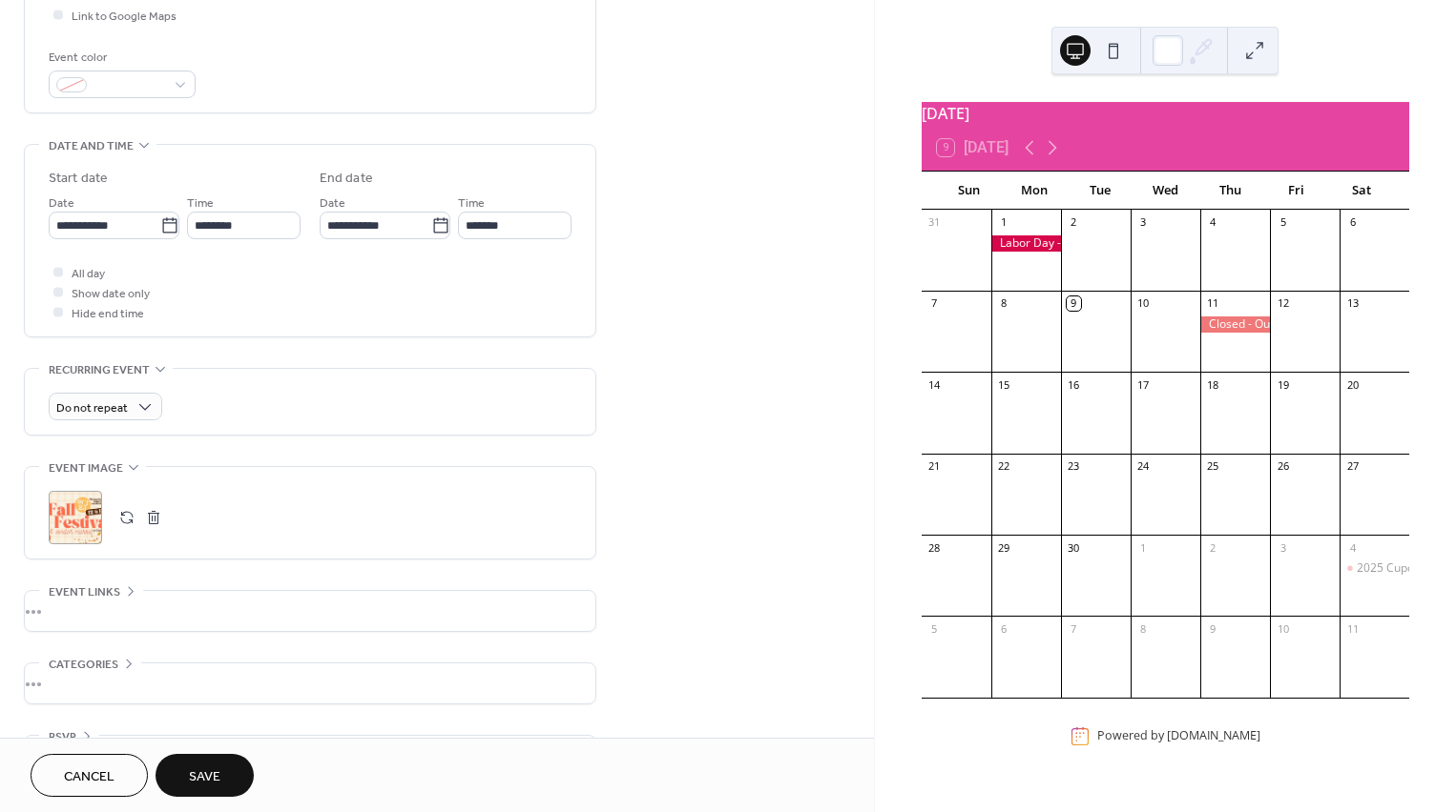 The width and height of the screenshot is (1456, 812). I want to click on div: End date, so click(347, 179).